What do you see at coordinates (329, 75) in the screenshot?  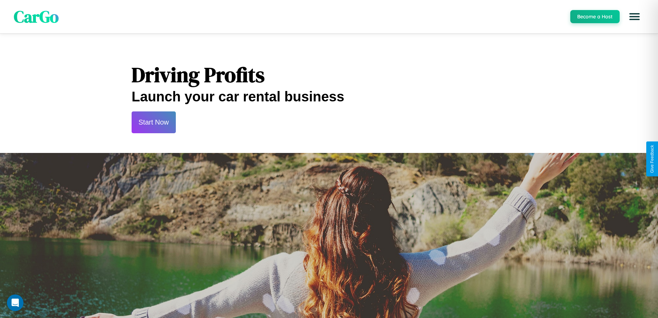 I see `h1: Driving Profits` at bounding box center [329, 75].